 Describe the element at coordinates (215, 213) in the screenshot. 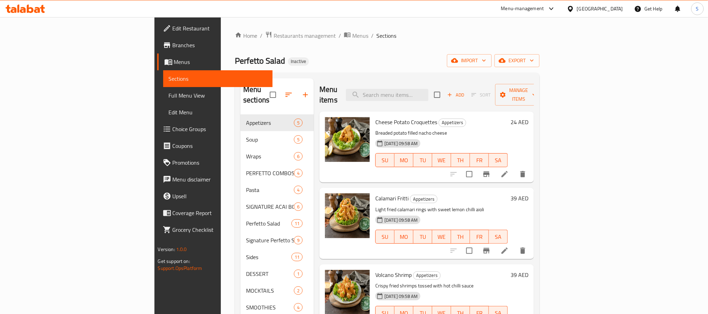

I see `a: Coverage Report` at that location.